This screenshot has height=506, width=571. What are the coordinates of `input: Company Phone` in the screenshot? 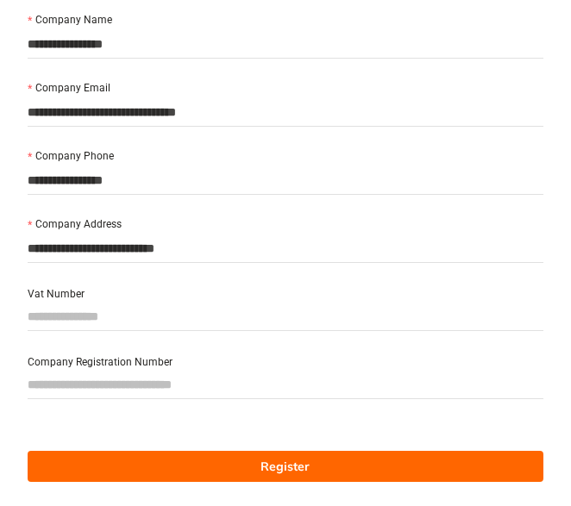 It's located at (285, 180).